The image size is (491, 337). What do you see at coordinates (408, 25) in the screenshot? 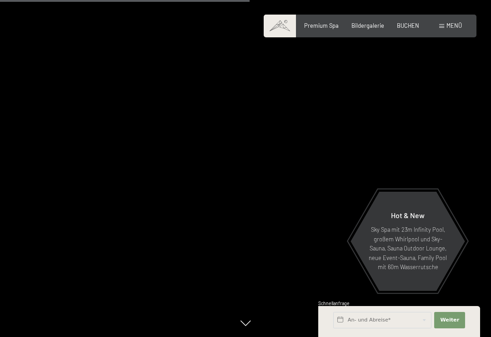
I see `a: BUCHEN` at bounding box center [408, 25].